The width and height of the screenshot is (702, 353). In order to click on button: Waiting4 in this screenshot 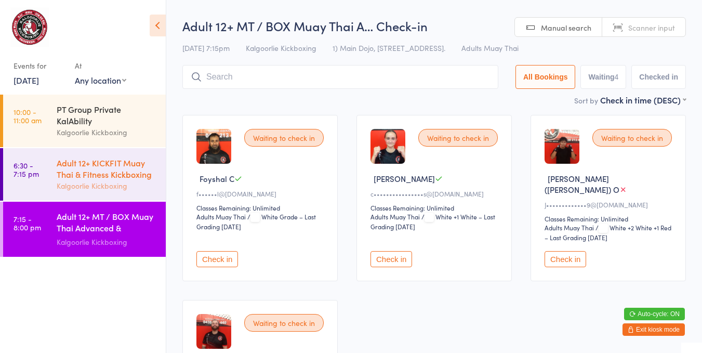, I will do `click(603, 77)`.